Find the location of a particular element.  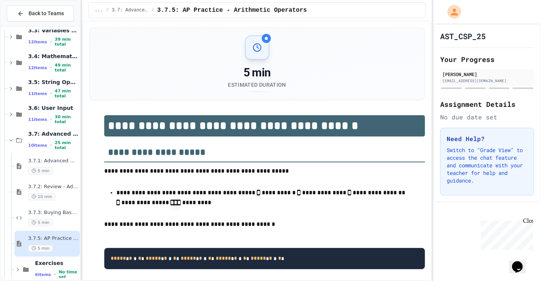

span: 3.4: Mathematical Operators is located at coordinates (53, 56).